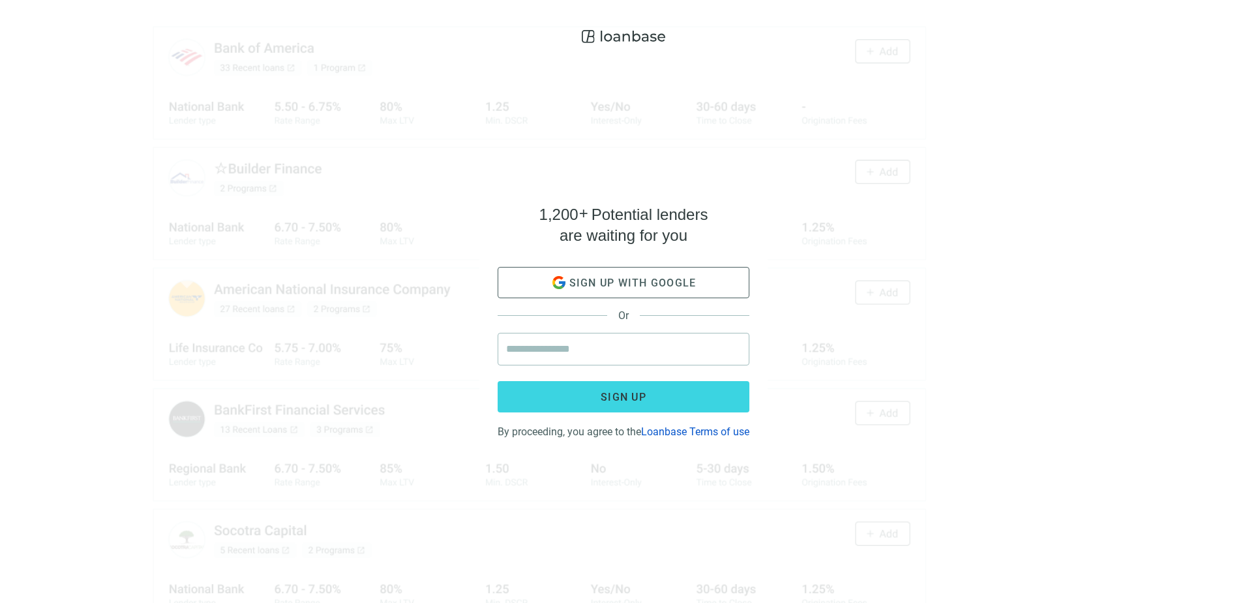  What do you see at coordinates (624, 397) in the screenshot?
I see `button: Sign up` at bounding box center [624, 397].